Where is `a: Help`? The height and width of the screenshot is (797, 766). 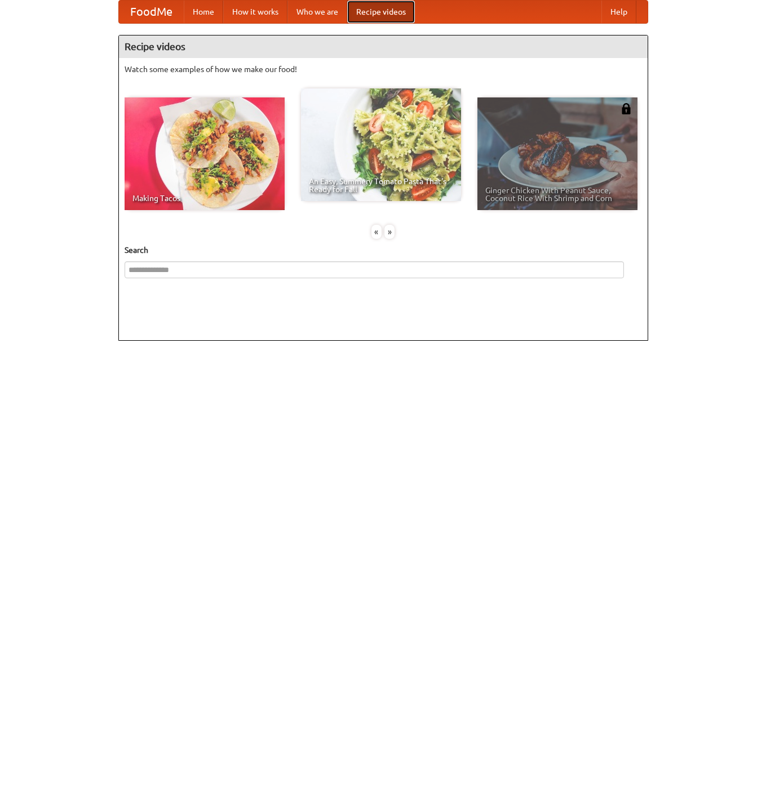
a: Help is located at coordinates (619, 12).